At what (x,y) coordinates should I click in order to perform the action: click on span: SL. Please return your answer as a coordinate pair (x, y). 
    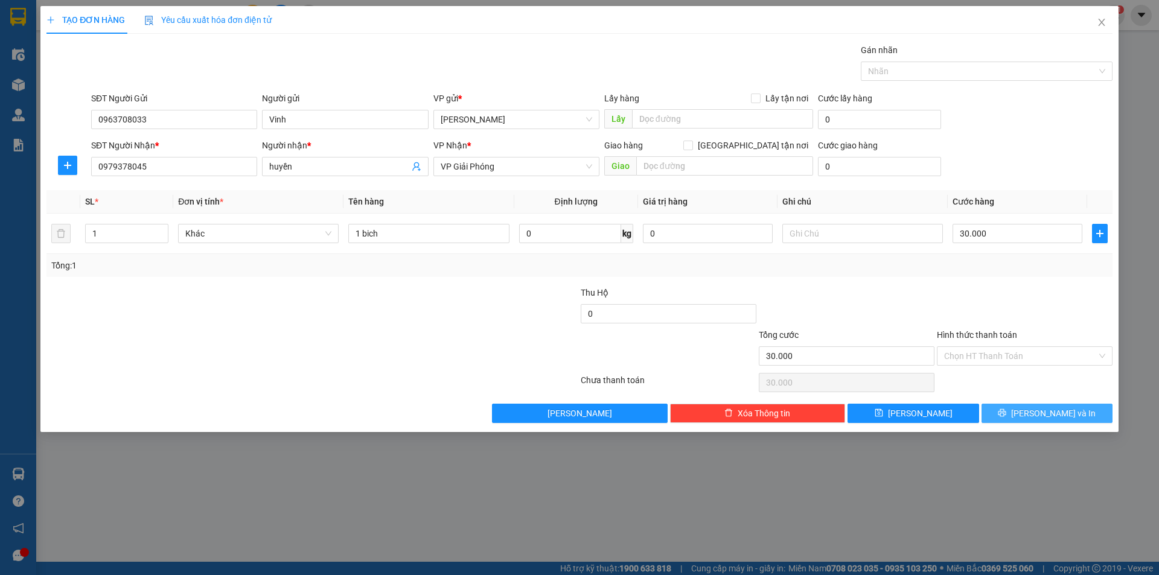
    Looking at the image, I should click on (90, 202).